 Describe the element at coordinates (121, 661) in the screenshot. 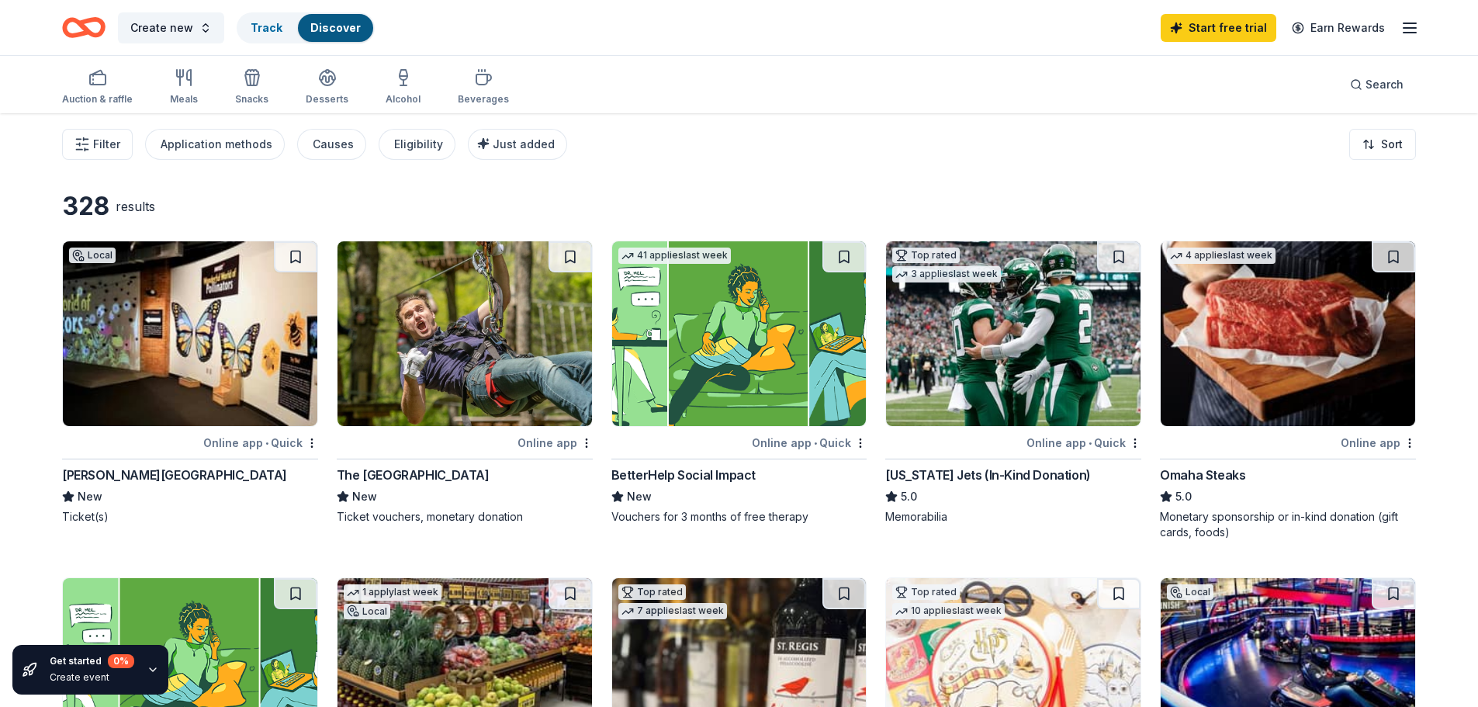

I see `div: 0 %` at that location.